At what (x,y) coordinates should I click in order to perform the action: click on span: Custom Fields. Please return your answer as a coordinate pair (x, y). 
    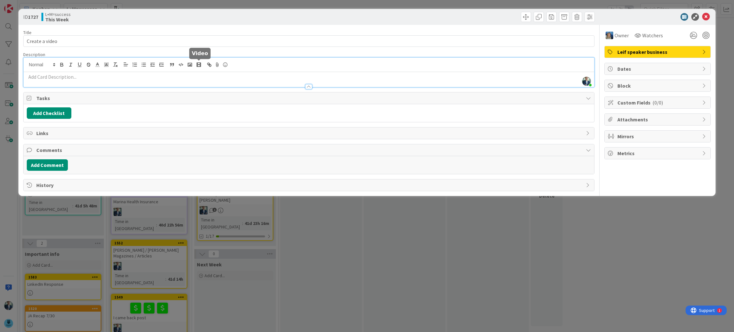
    Looking at the image, I should click on (658, 103).